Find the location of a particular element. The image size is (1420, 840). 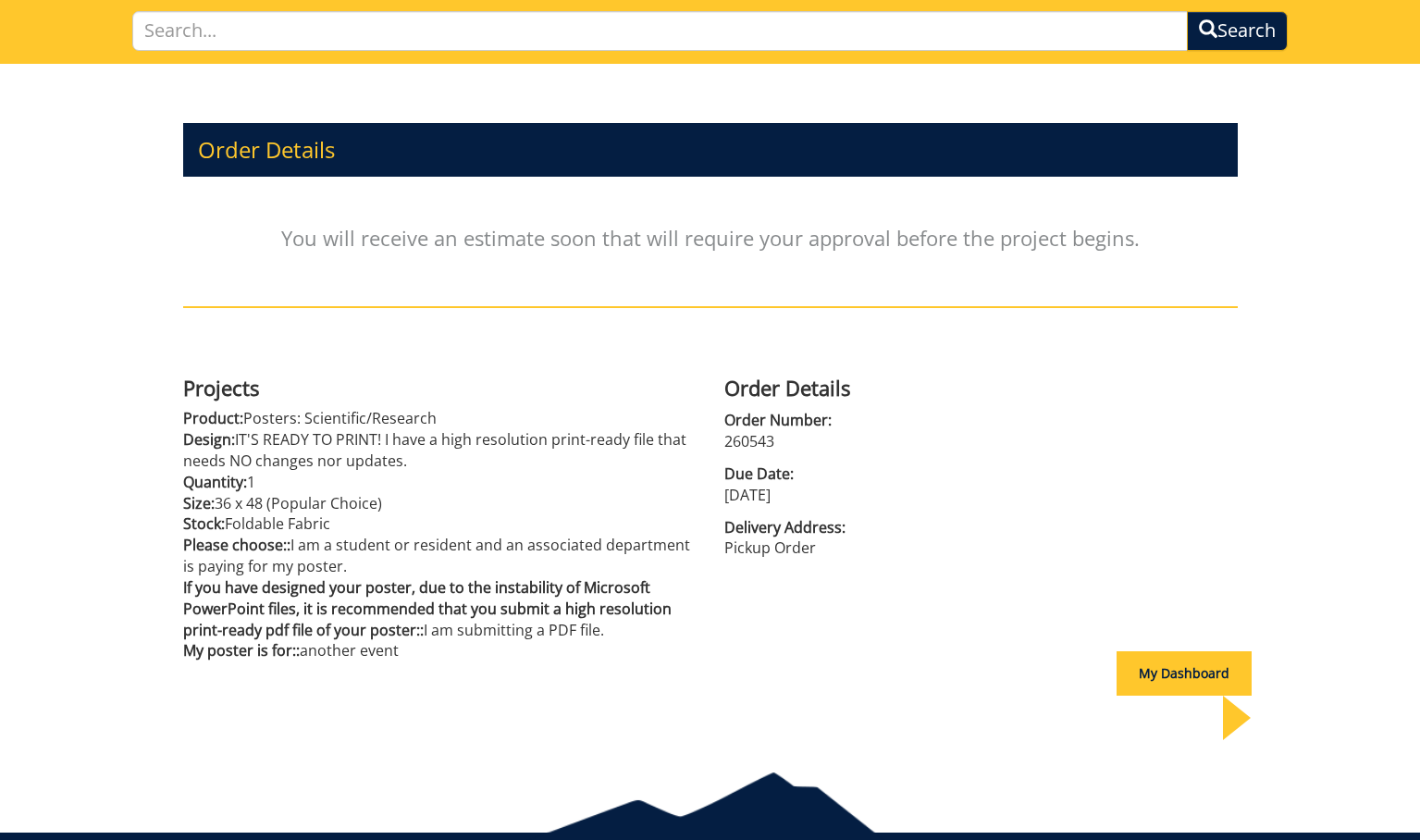

p: Pickup Order is located at coordinates (980, 548).